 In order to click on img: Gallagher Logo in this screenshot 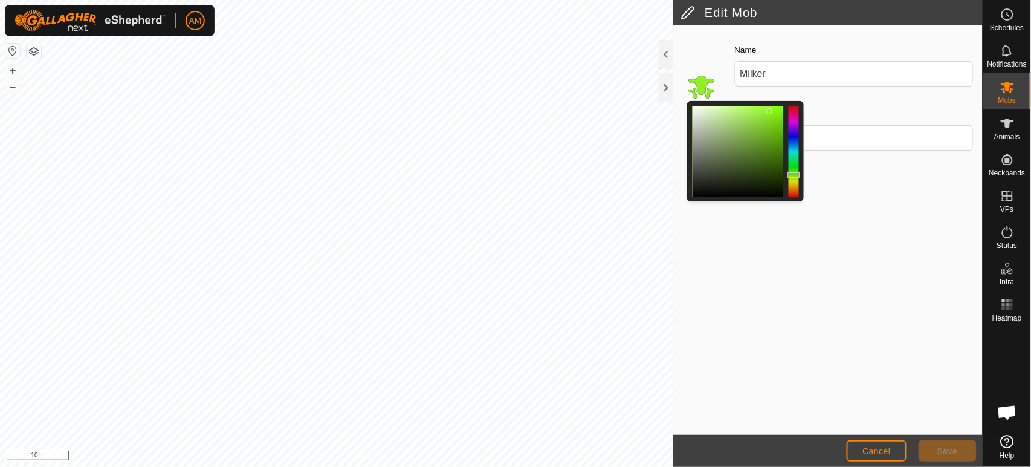, I will do `click(90, 21)`.